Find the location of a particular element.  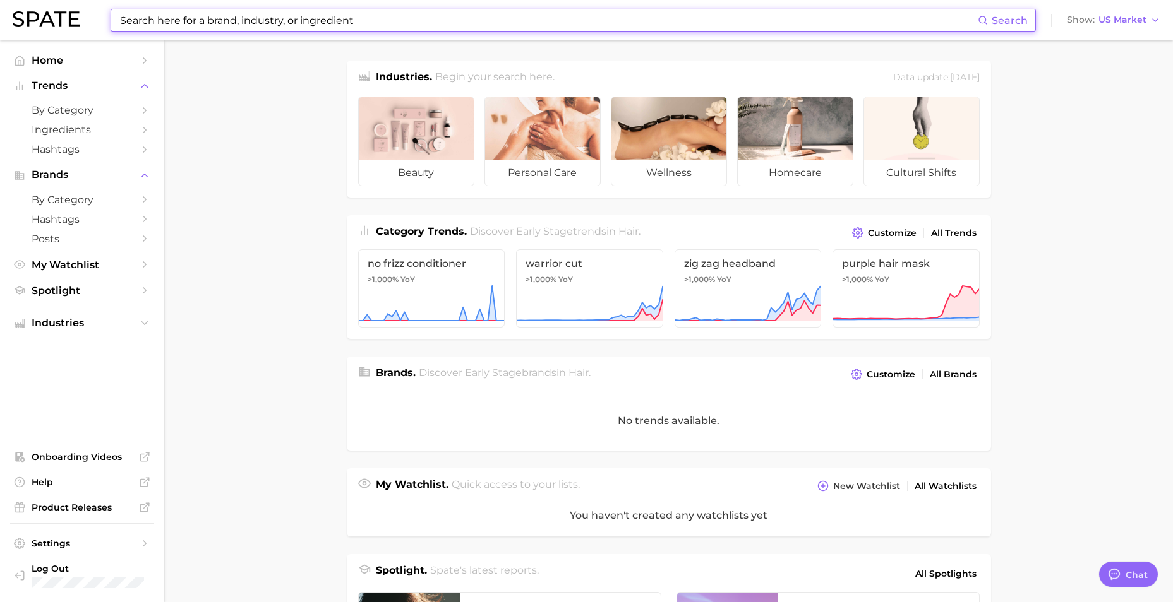

a: homecare is located at coordinates (795, 141).